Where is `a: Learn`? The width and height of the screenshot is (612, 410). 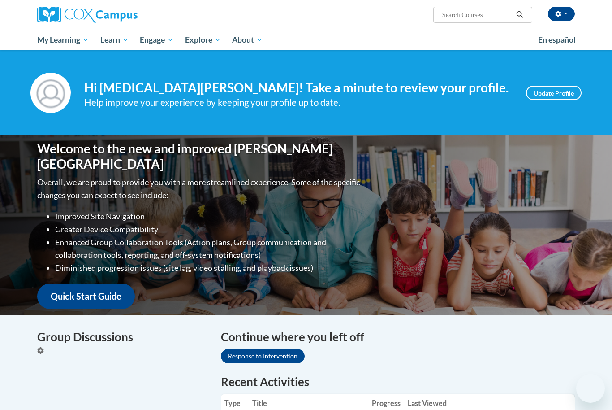 a: Learn is located at coordinates (114, 40).